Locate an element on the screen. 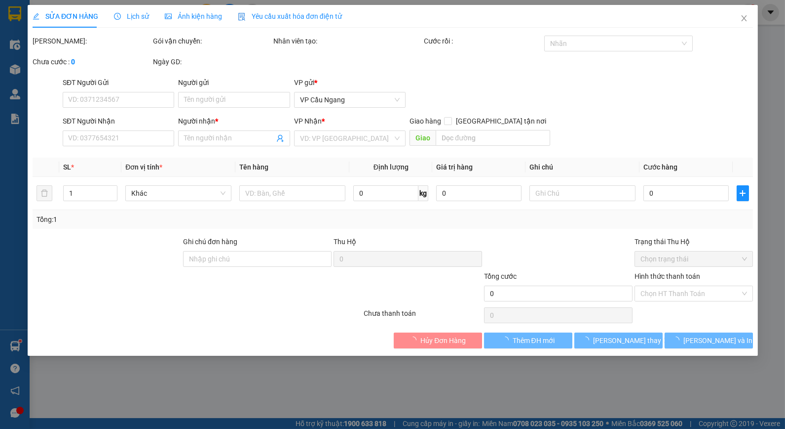  div: VP gửi is located at coordinates (350, 82).